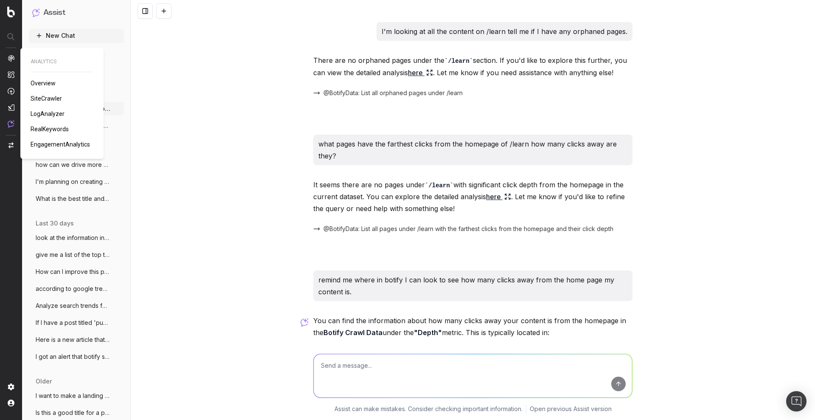 This screenshot has width=815, height=420. What do you see at coordinates (60, 144) in the screenshot?
I see `span: EngagementAnalytics` at bounding box center [60, 144].